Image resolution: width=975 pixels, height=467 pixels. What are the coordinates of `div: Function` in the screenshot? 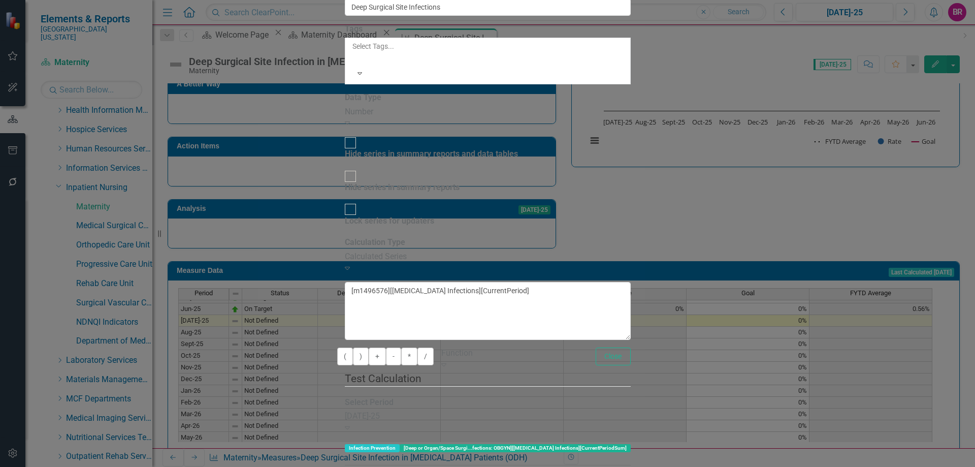 It's located at (511, 353).